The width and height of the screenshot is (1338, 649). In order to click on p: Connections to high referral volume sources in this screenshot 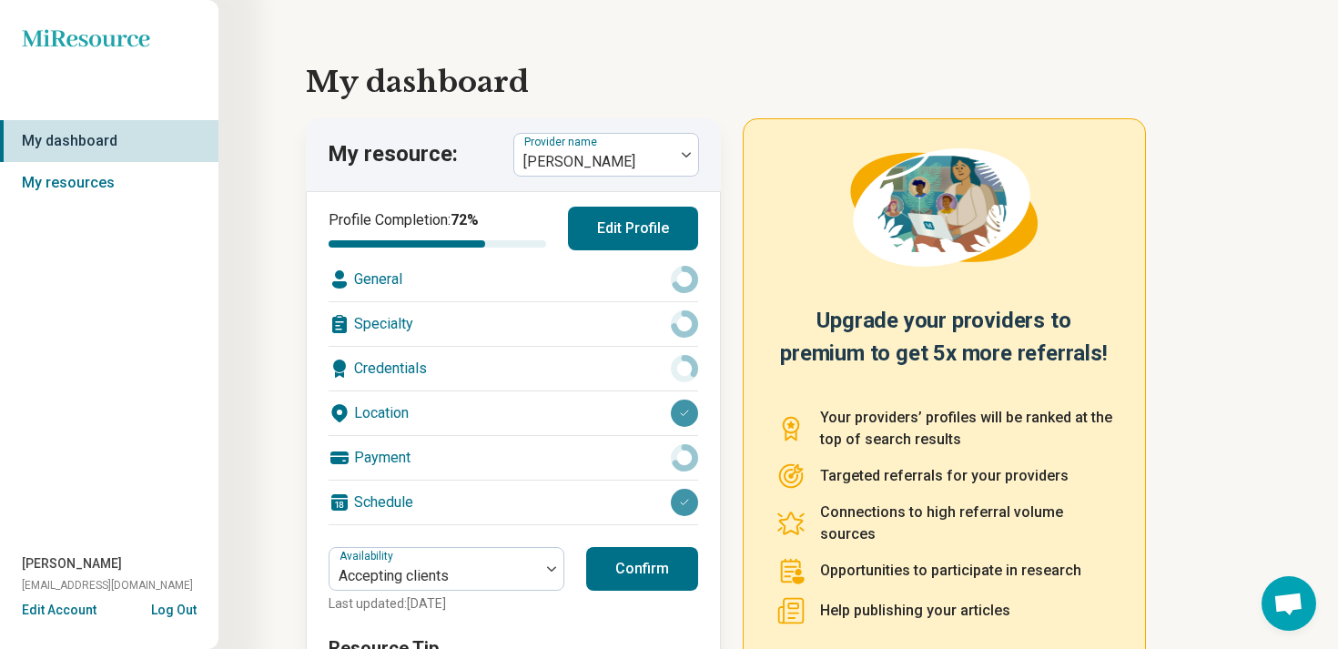, I will do `click(966, 523)`.